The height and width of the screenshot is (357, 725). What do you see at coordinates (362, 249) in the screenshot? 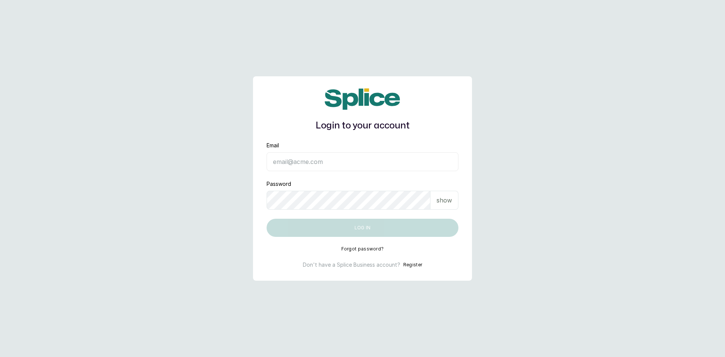
I see `button: Forgot password?` at bounding box center [362, 249].